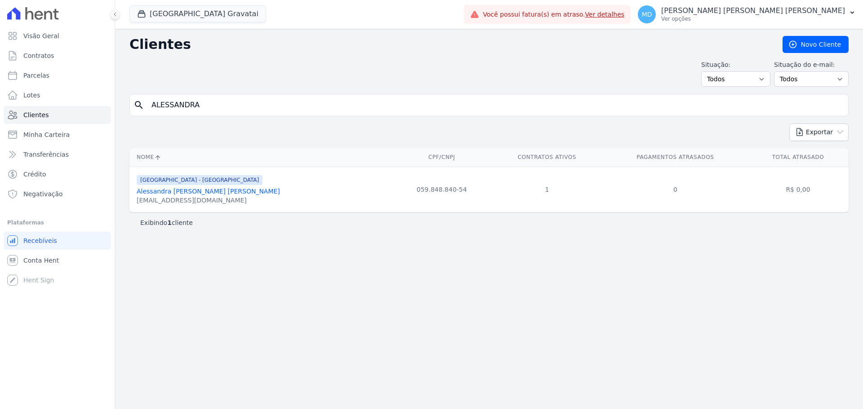  I want to click on th: CPF/CNPJ, so click(441, 157).